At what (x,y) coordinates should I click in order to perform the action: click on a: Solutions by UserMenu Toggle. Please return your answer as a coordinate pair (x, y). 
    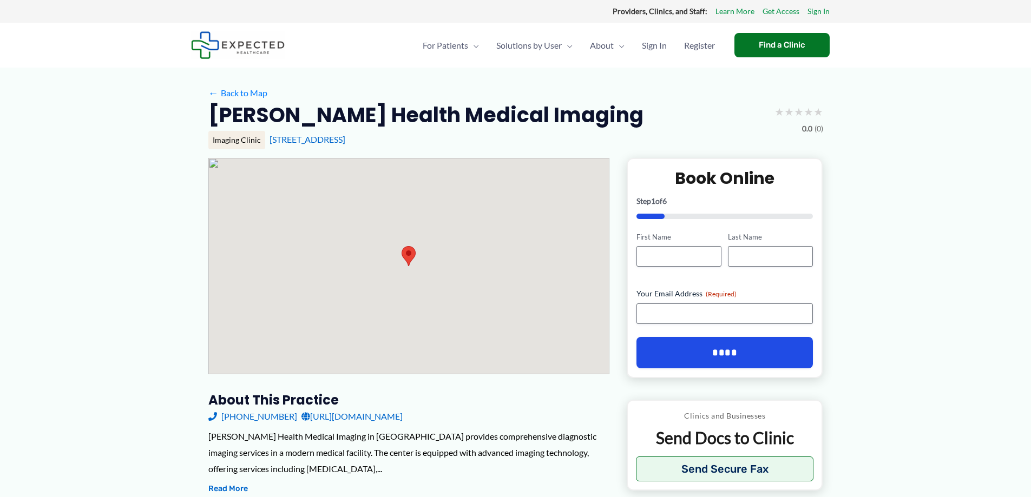
    Looking at the image, I should click on (534, 45).